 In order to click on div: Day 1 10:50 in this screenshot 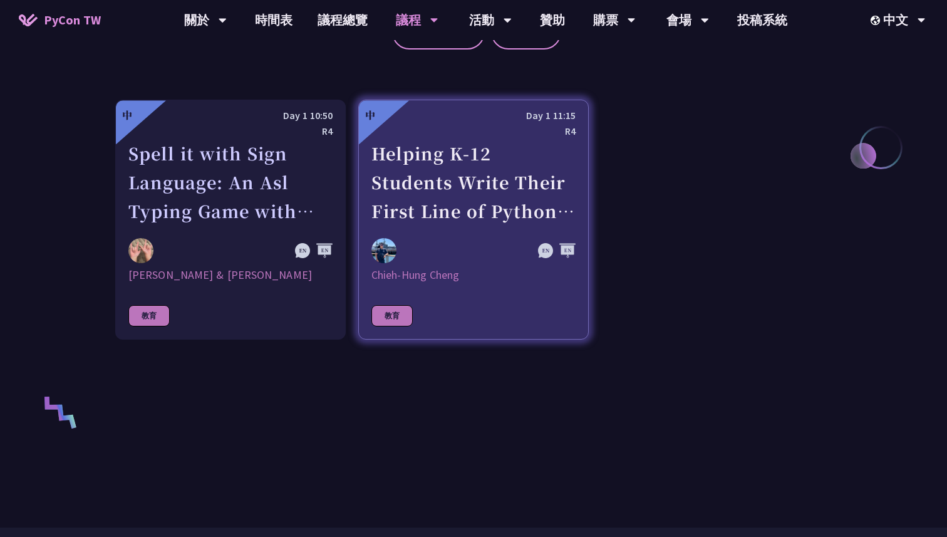, I will do `click(231, 115)`.